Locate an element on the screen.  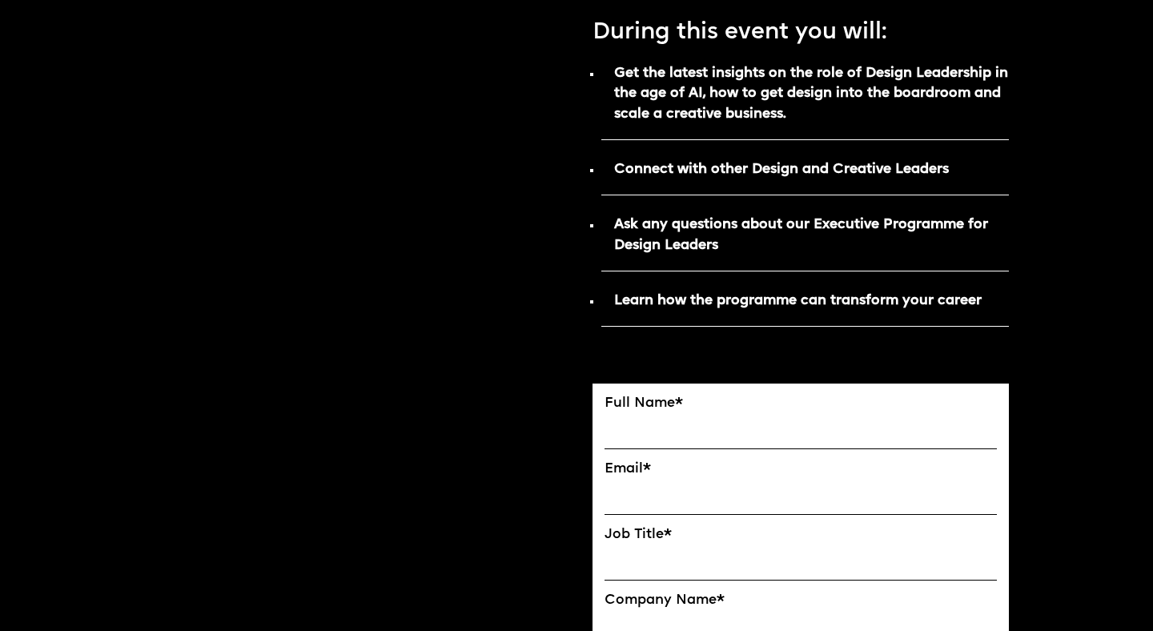
p: During this event you will: is located at coordinates (801, 28).